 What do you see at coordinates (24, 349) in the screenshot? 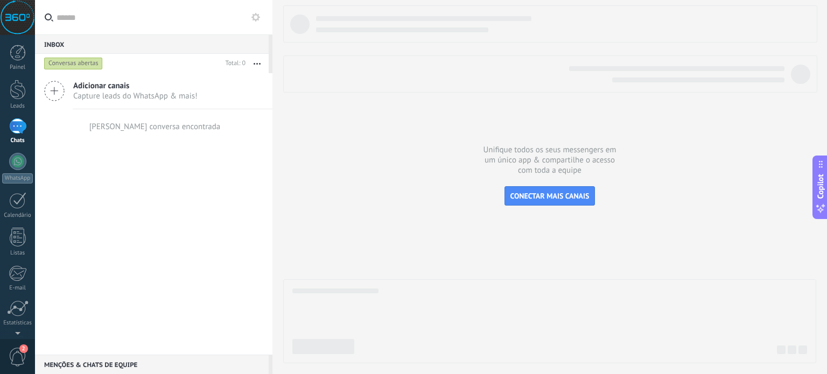
I see `span: 2` at bounding box center [24, 349].